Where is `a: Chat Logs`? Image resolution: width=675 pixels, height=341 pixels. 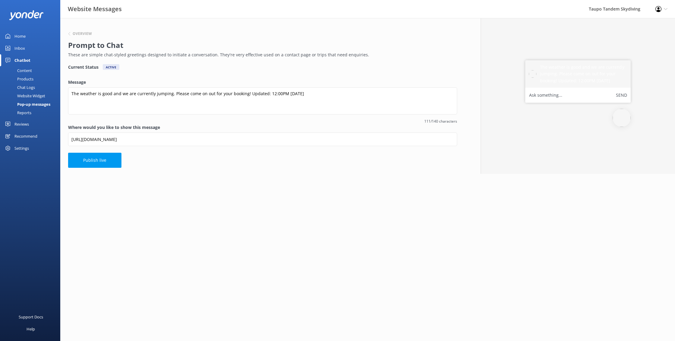 a: Chat Logs is located at coordinates (32, 87).